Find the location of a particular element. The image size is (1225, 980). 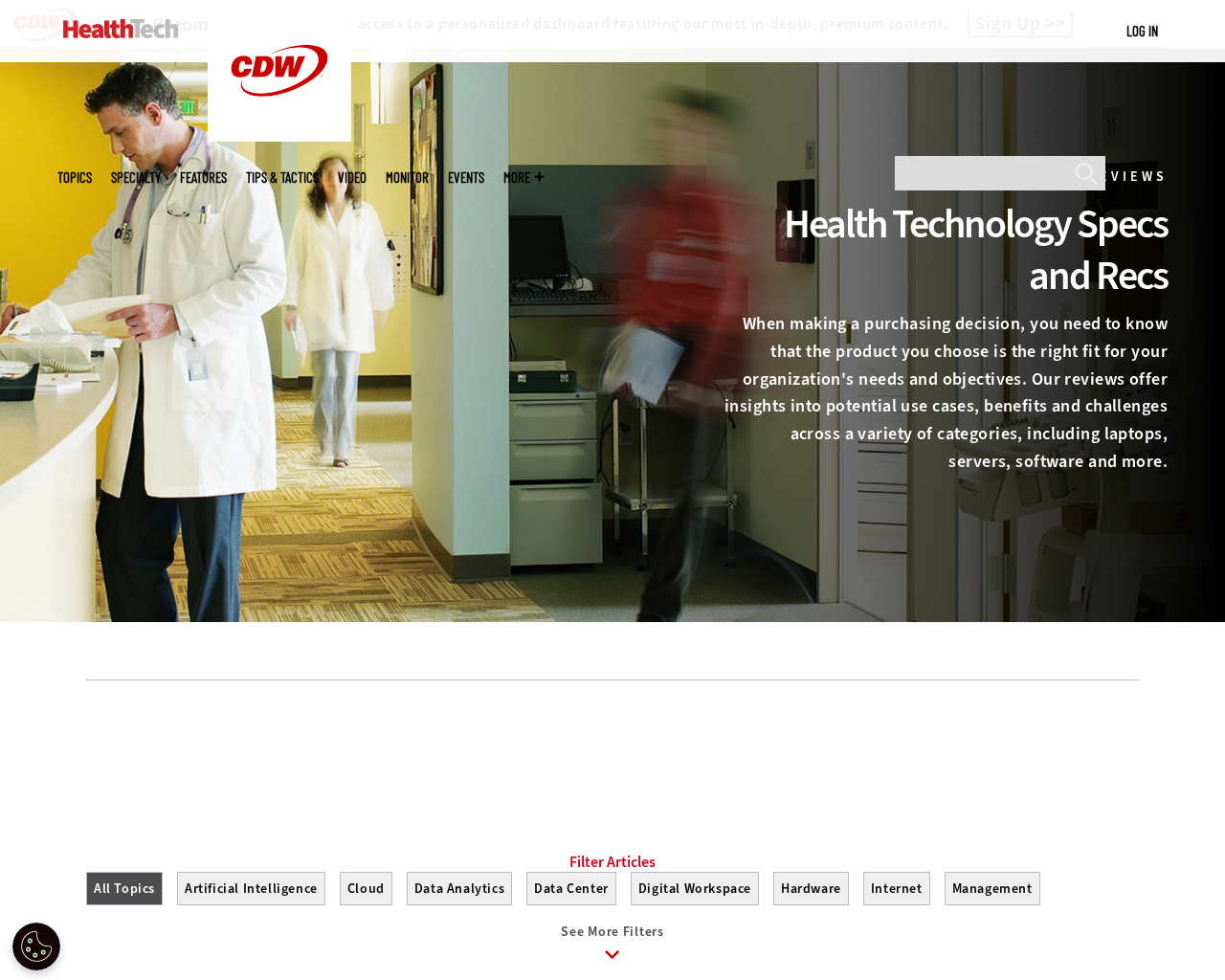

span: See More Filters is located at coordinates (611, 931).